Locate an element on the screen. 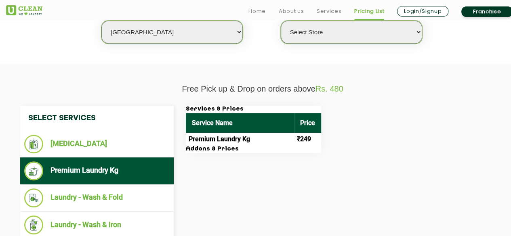 The width and height of the screenshot is (511, 236). img: Dry Cleaning is located at coordinates (34, 144).